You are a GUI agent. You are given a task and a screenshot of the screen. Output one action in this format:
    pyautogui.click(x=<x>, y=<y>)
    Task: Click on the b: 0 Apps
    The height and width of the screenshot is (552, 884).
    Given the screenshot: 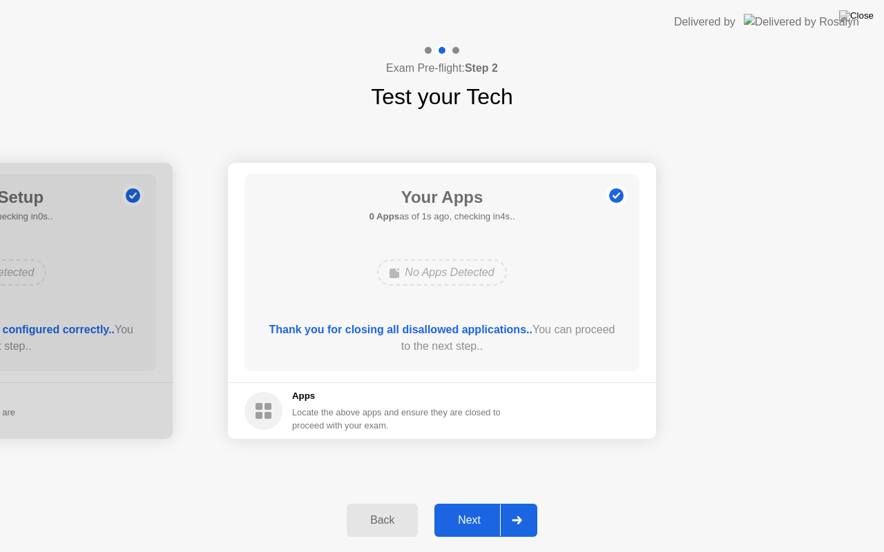 What is the action you would take?
    pyautogui.click(x=384, y=216)
    